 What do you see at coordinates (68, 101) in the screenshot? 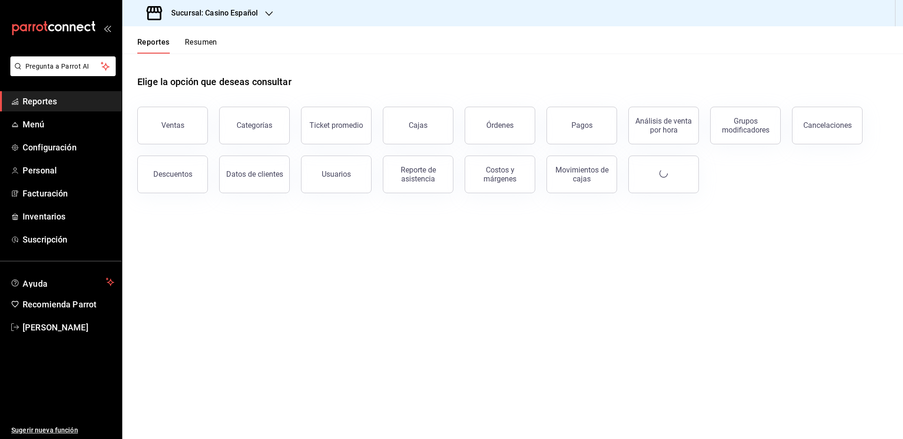
I see `span: Reportes` at bounding box center [68, 101].